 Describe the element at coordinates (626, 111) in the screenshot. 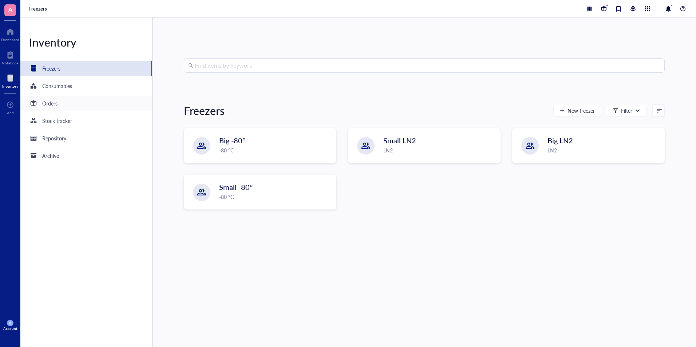

I see `div: Filter` at that location.